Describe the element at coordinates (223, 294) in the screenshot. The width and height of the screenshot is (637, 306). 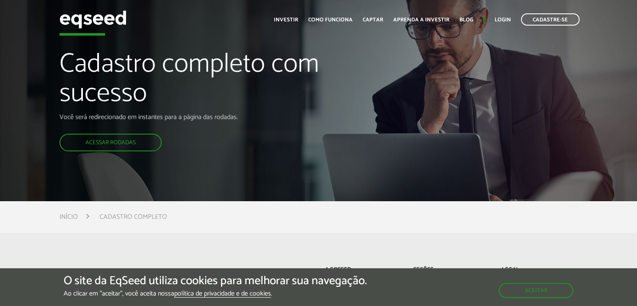
I see `a: política de privacidade e de cookies` at that location.